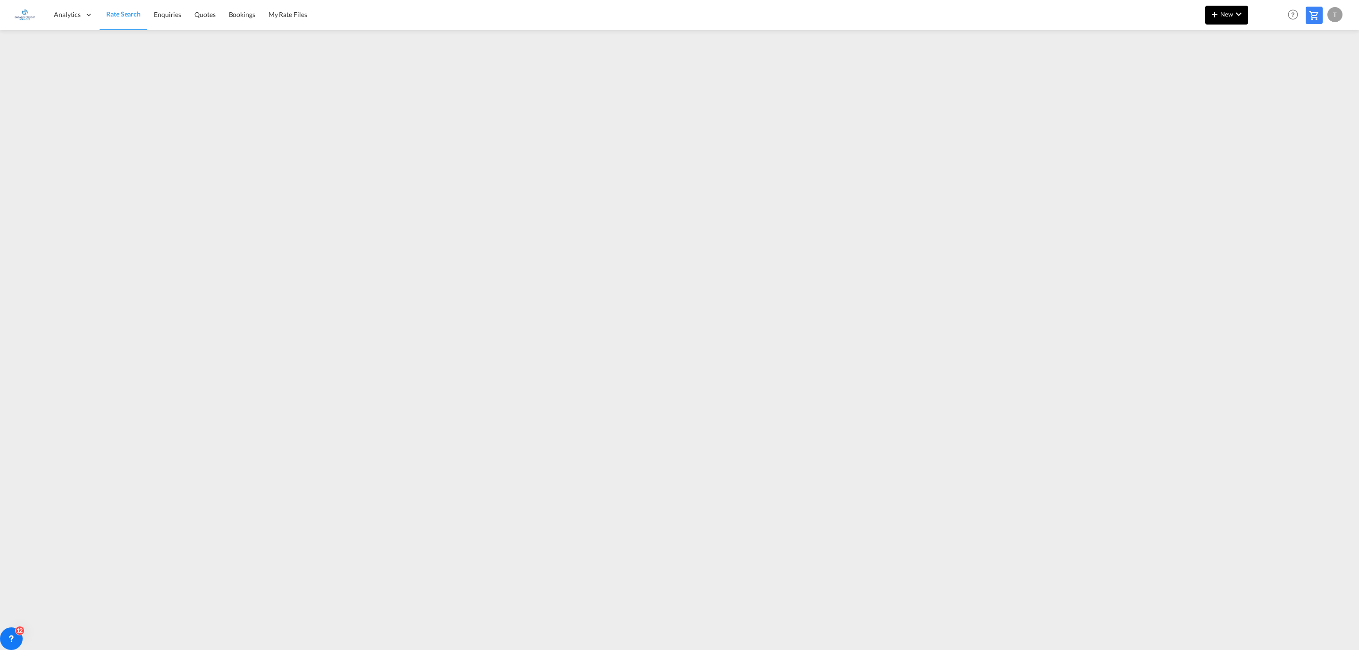 Image resolution: width=1359 pixels, height=650 pixels. I want to click on md-icon: icon-chevron-down, so click(1238, 14).